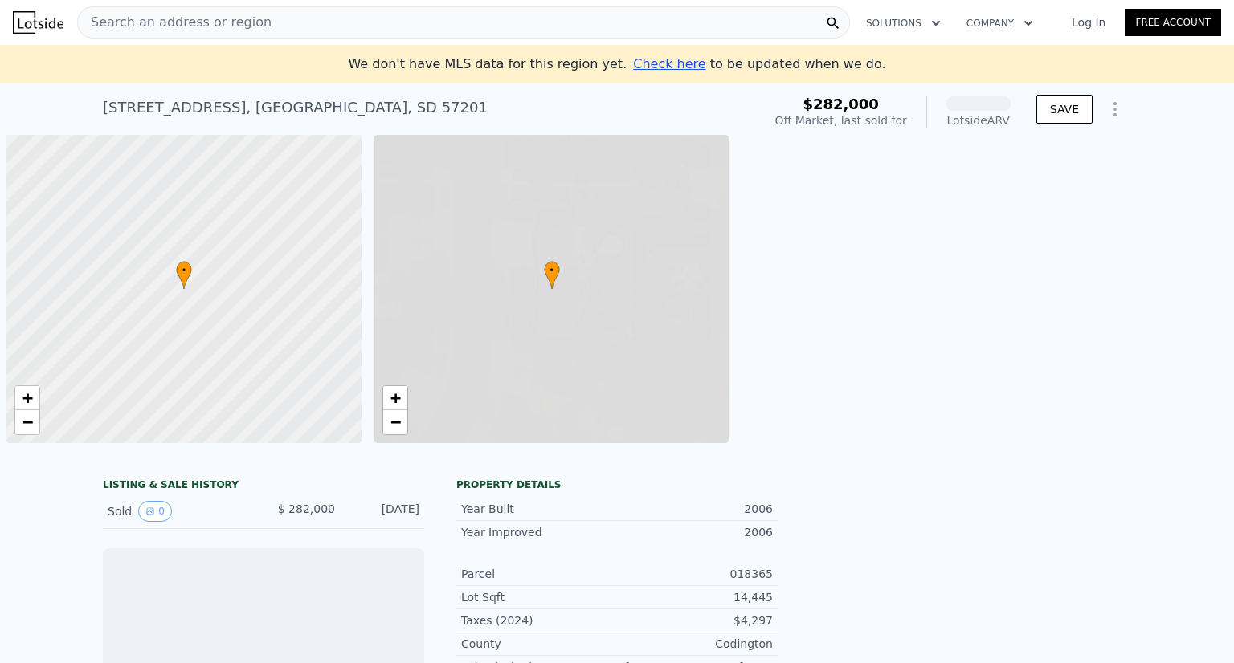 This screenshot has height=663, width=1234. Describe the element at coordinates (616, 64) in the screenshot. I see `div: We don't have MLS data for this region yet.` at that location.